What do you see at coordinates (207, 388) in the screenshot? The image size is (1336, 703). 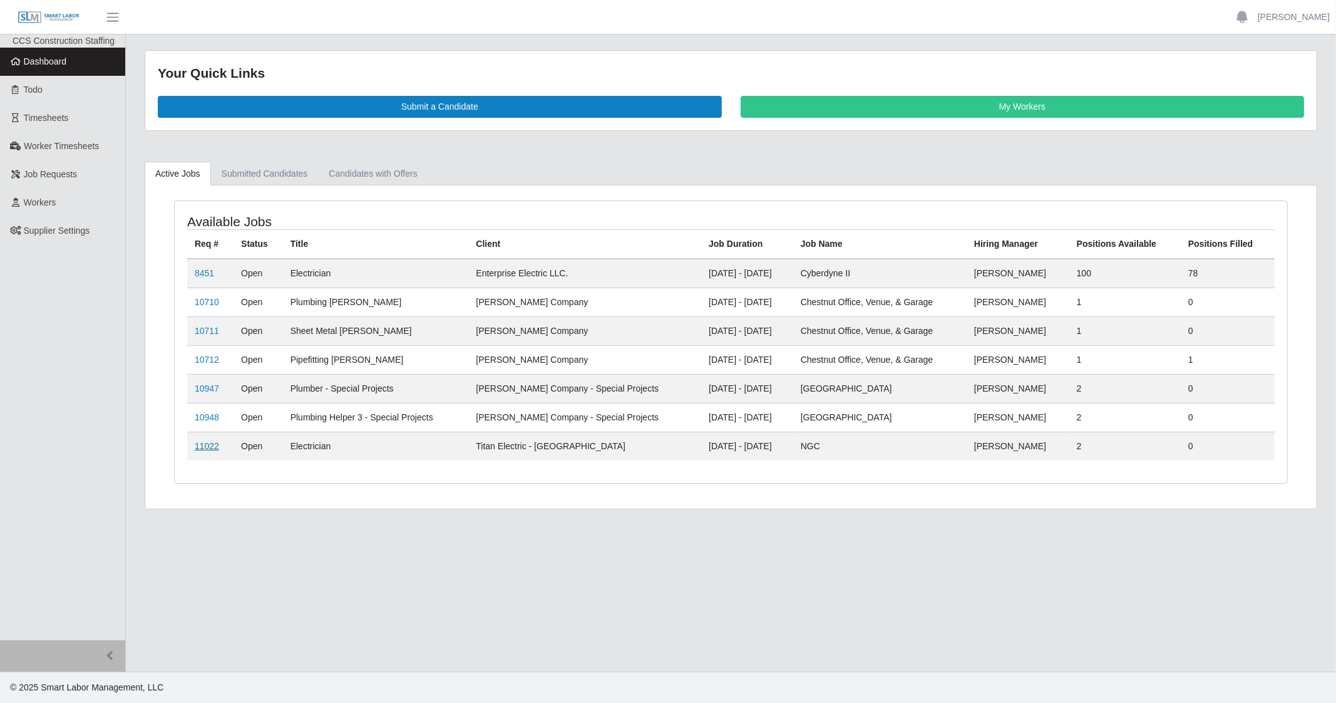 I see `a: 10947` at bounding box center [207, 388].